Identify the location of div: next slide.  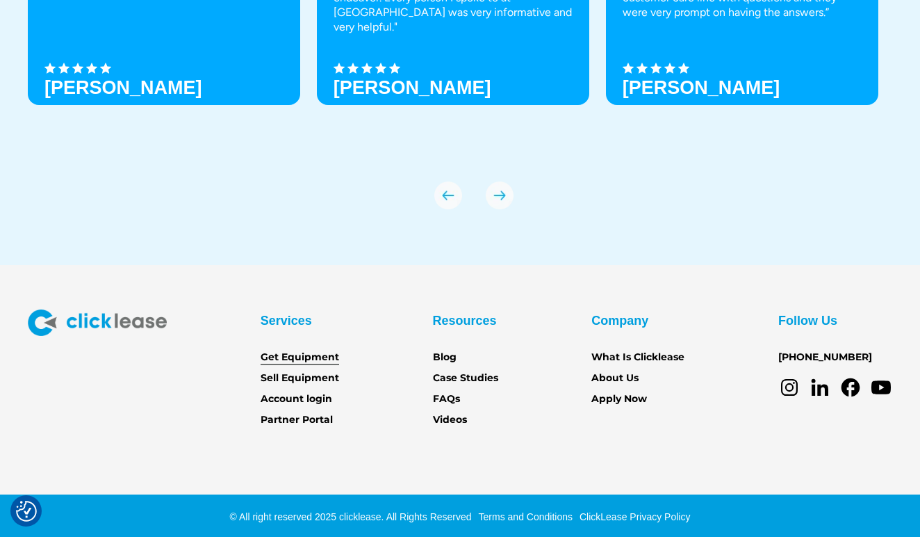
(500, 195).